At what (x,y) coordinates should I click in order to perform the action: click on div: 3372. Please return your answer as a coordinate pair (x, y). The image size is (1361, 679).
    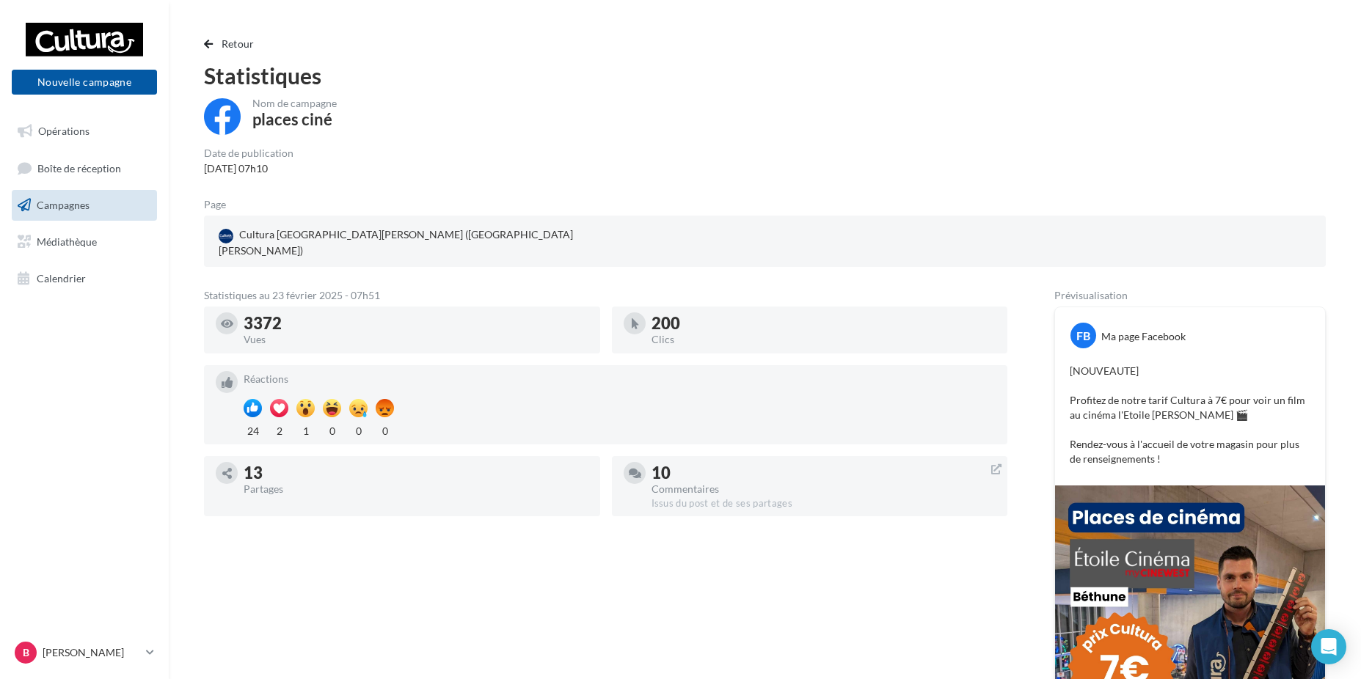
    Looking at the image, I should click on (416, 324).